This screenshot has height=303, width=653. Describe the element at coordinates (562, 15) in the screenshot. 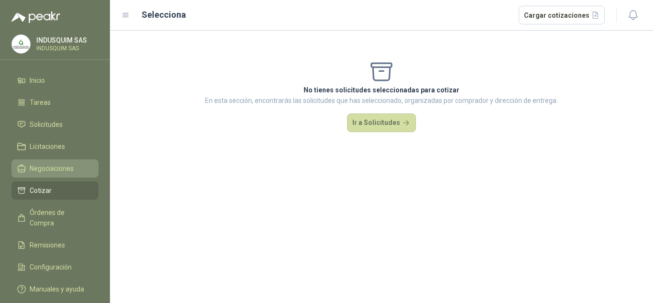

I see `button: Cargar cotizaciones` at that location.